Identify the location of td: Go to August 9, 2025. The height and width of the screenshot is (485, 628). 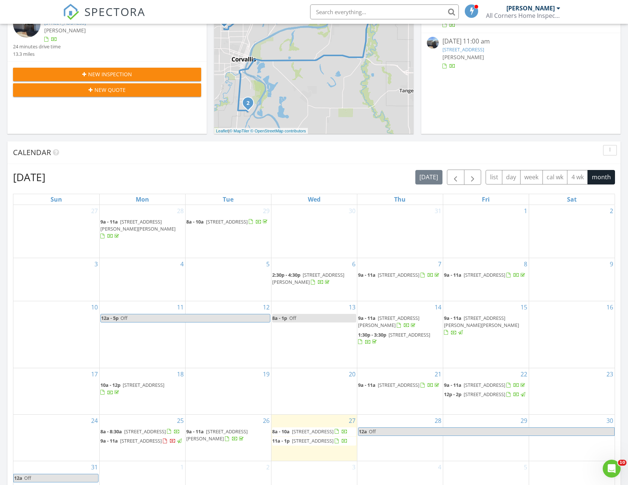
(571, 280).